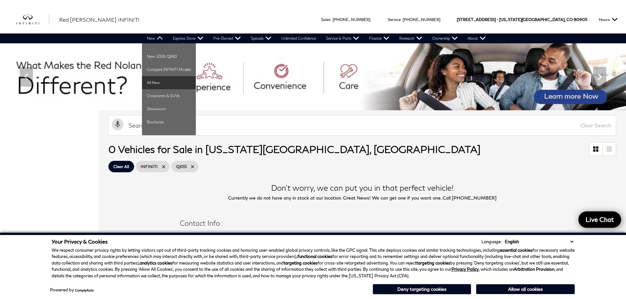 The image size is (626, 299). I want to click on span: Clear All, so click(121, 167).